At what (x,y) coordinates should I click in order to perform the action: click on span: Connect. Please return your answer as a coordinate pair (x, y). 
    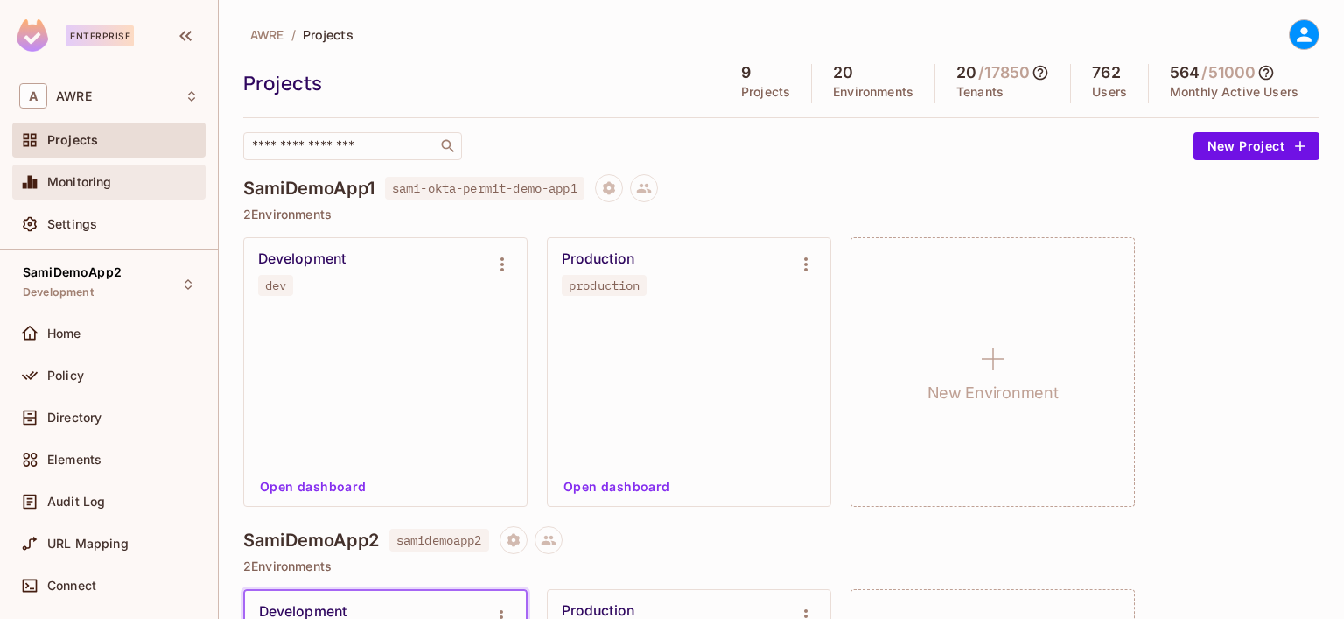
    Looking at the image, I should click on (72, 585).